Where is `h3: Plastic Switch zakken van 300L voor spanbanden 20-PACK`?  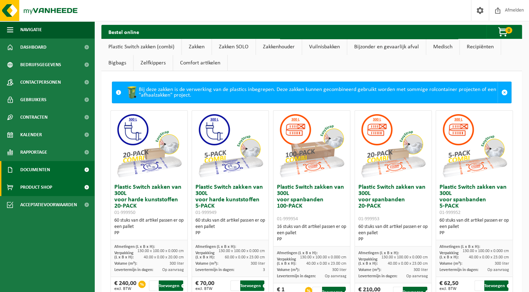
h3: Plastic Switch zakken van 300L voor spanbanden 20-PACK is located at coordinates (393, 203).